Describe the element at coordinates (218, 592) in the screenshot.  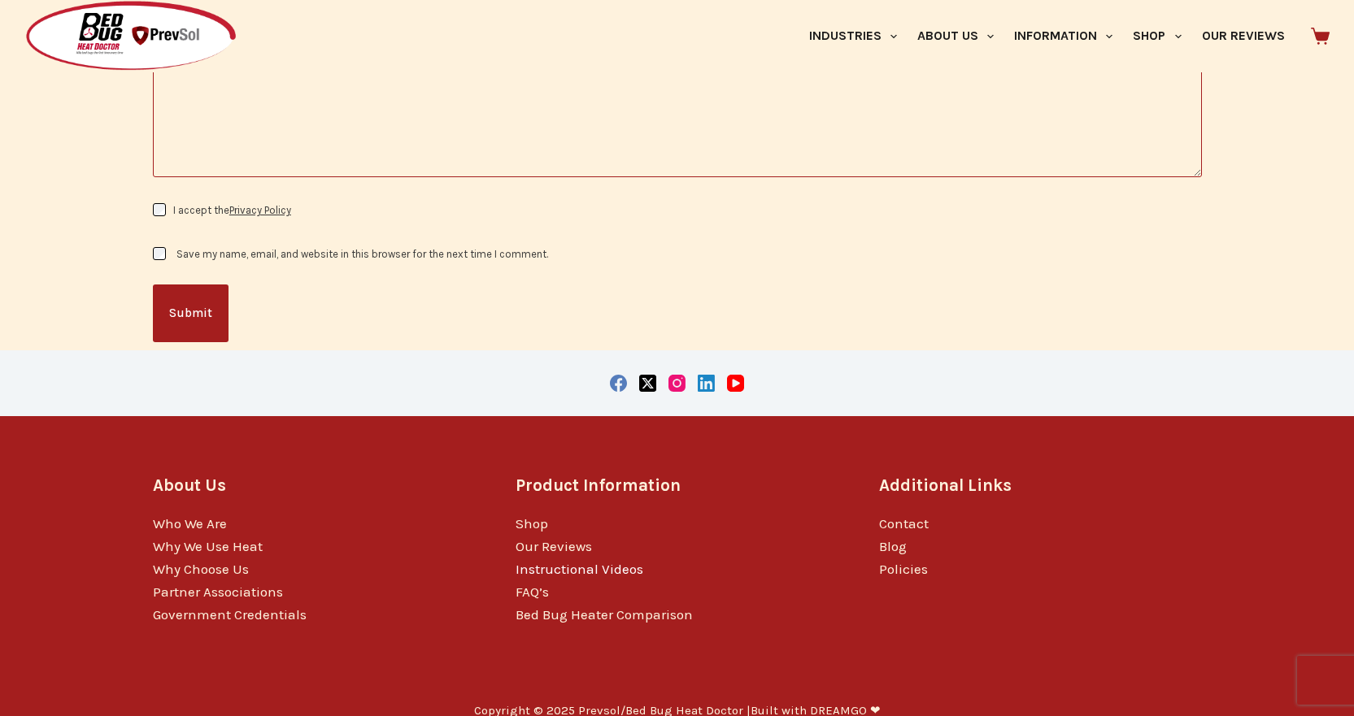
I see `a: Partner Associations` at that location.